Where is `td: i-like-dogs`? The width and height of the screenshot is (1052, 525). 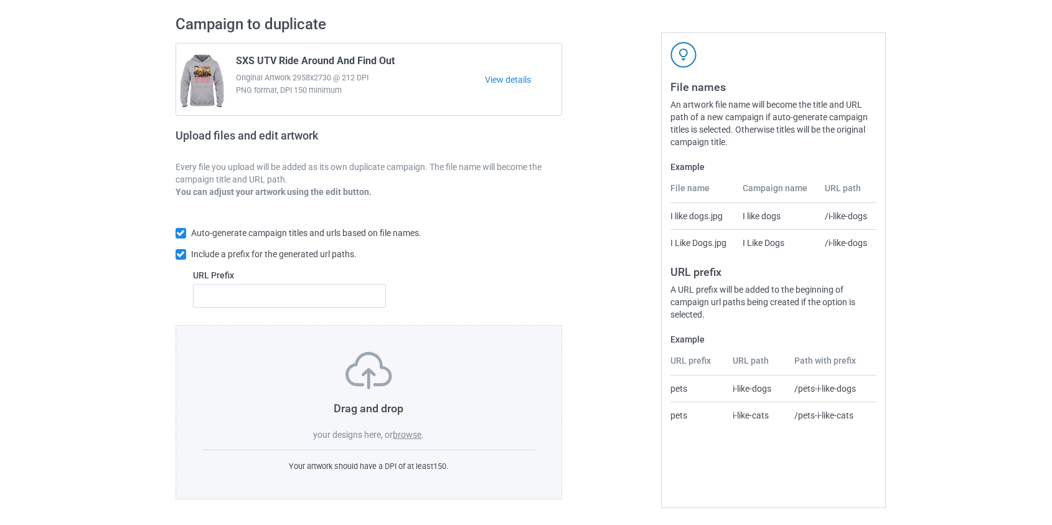
td: i-like-dogs is located at coordinates (756, 388).